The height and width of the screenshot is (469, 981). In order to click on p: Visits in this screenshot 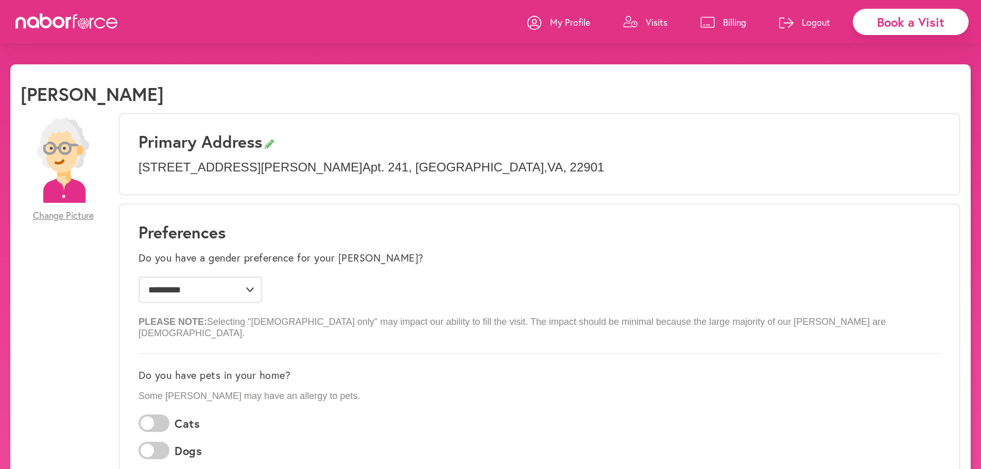, I will do `click(656, 22)`.